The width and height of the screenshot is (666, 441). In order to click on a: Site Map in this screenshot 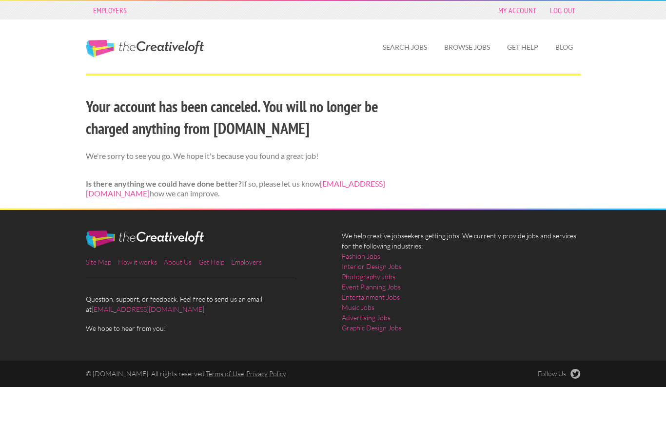, I will do `click(98, 262)`.